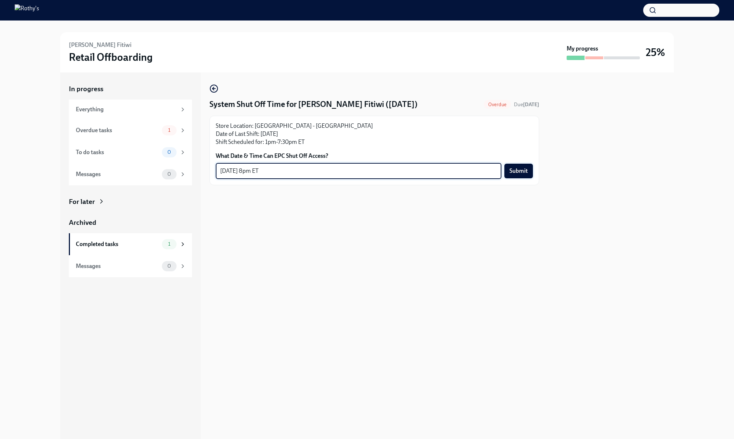 This screenshot has width=734, height=439. Describe the element at coordinates (117, 244) in the screenshot. I see `div: Completed tasks` at that location.